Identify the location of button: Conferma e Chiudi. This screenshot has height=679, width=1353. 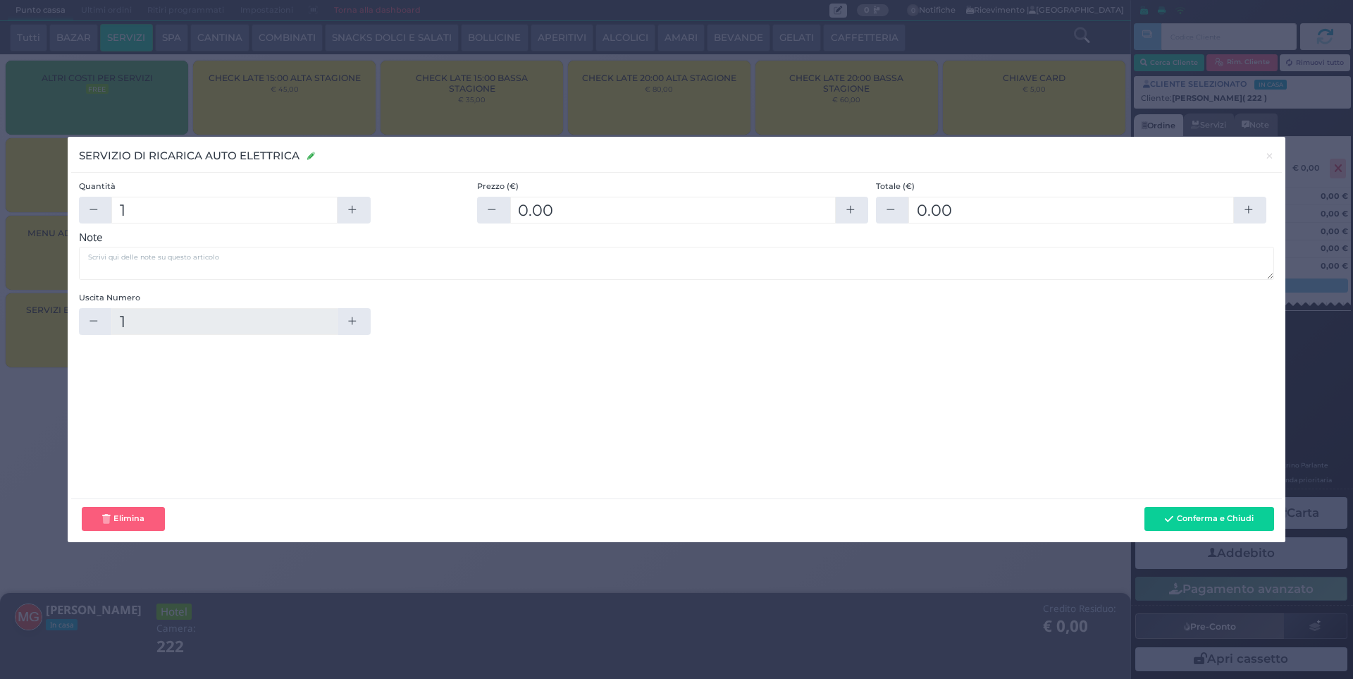
(1209, 519).